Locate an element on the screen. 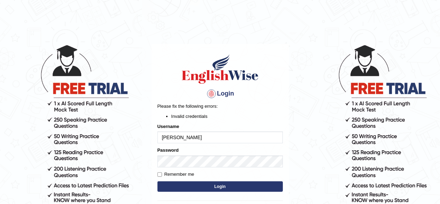  label: Username is located at coordinates (168, 126).